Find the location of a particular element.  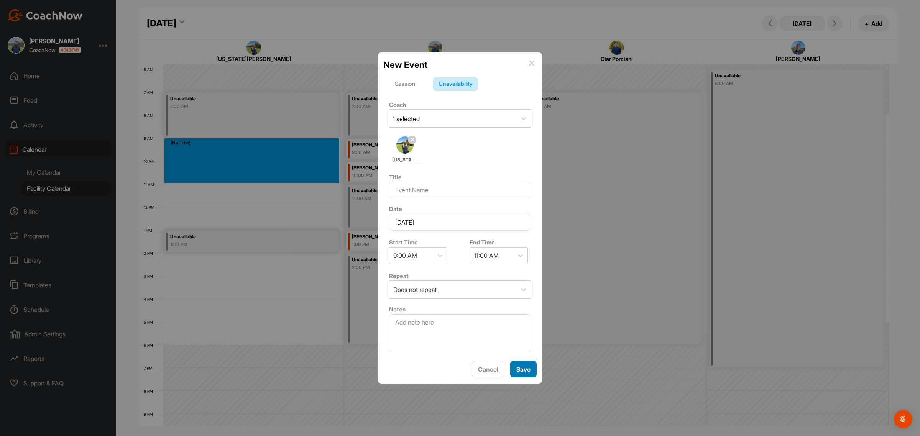

button: Cancel is located at coordinates (488, 369).